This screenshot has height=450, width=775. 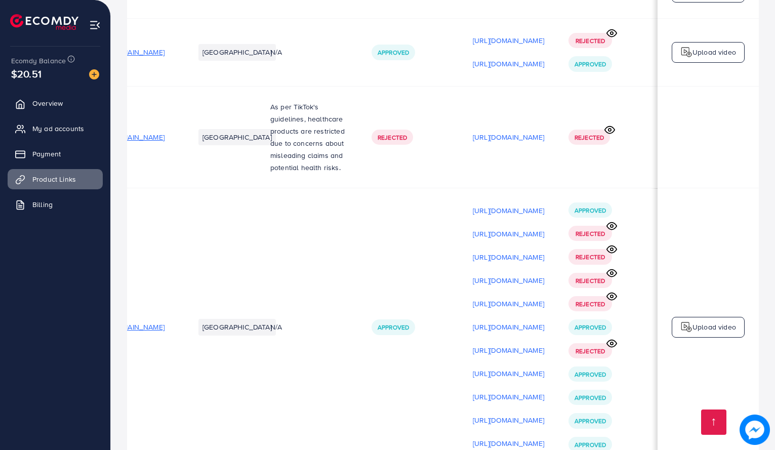 I want to click on a: Payment, so click(x=55, y=154).